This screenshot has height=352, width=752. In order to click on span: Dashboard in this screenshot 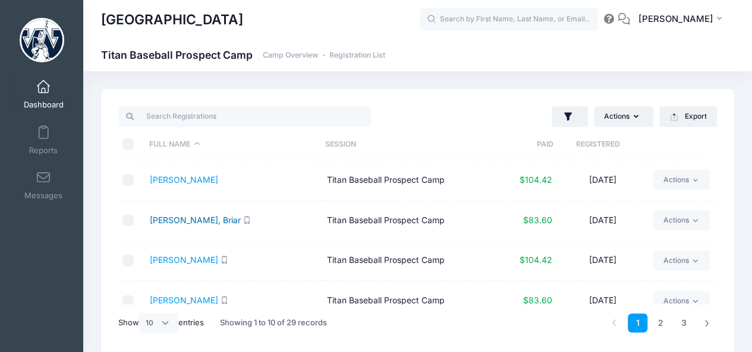, I will do `click(43, 105)`.